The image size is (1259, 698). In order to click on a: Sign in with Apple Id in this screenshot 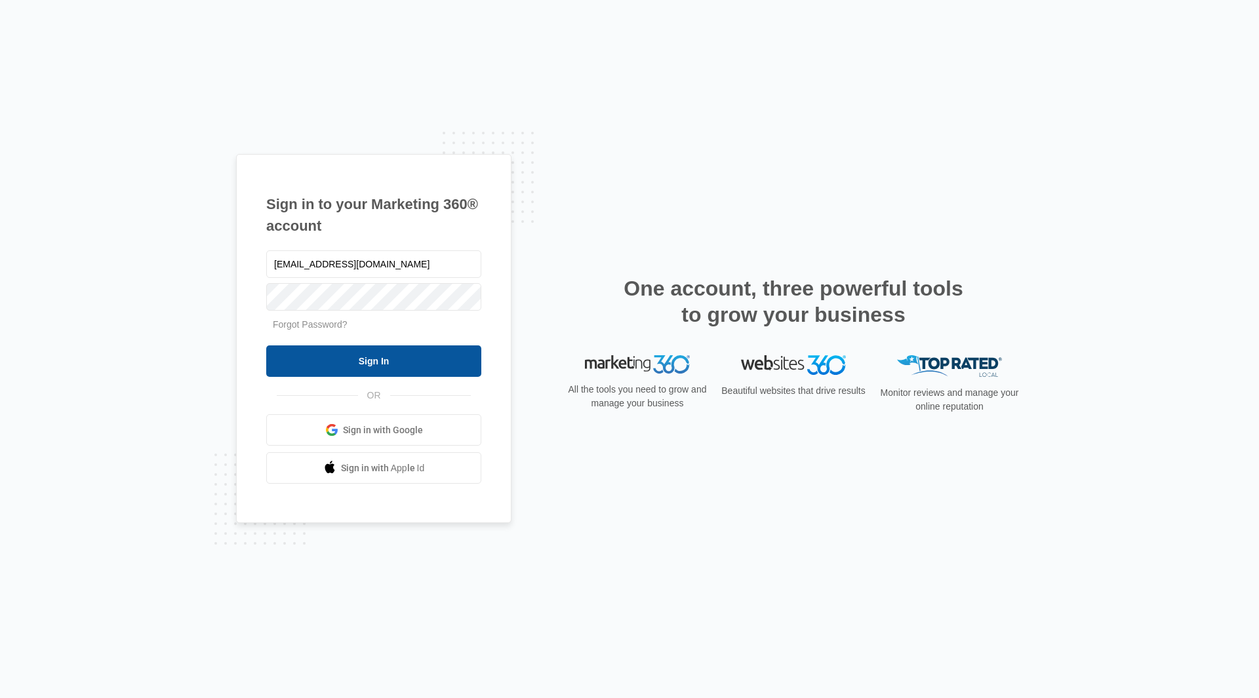, I will do `click(374, 468)`.